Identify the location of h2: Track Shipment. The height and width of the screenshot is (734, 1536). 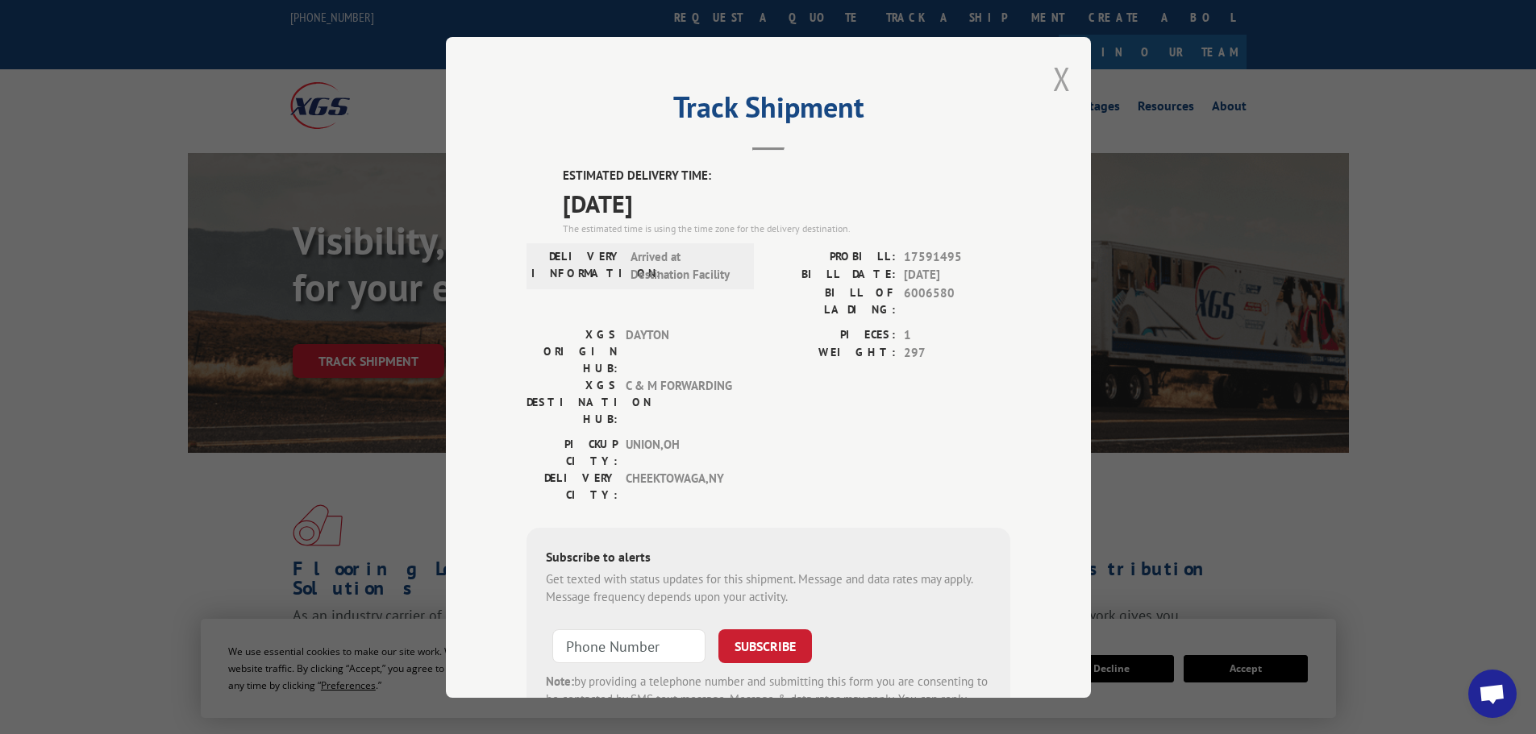
(768, 111).